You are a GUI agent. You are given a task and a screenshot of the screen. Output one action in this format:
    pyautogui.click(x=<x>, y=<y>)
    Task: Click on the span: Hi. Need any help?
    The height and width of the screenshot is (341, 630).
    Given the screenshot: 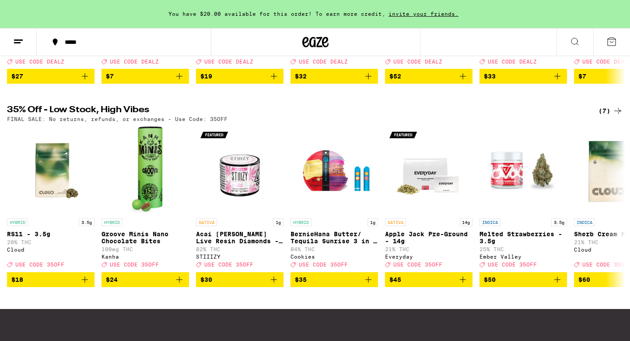 What is the action you would take?
    pyautogui.click(x=34, y=10)
    